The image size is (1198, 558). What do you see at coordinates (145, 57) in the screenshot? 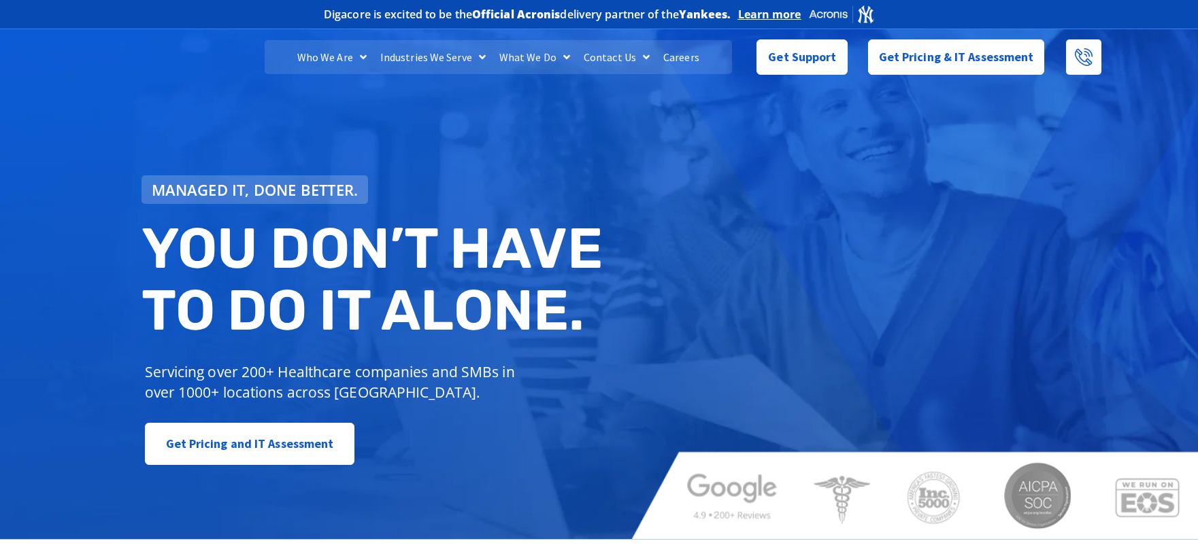
I see `img: DigaCore Technology Consulting` at bounding box center [145, 57].